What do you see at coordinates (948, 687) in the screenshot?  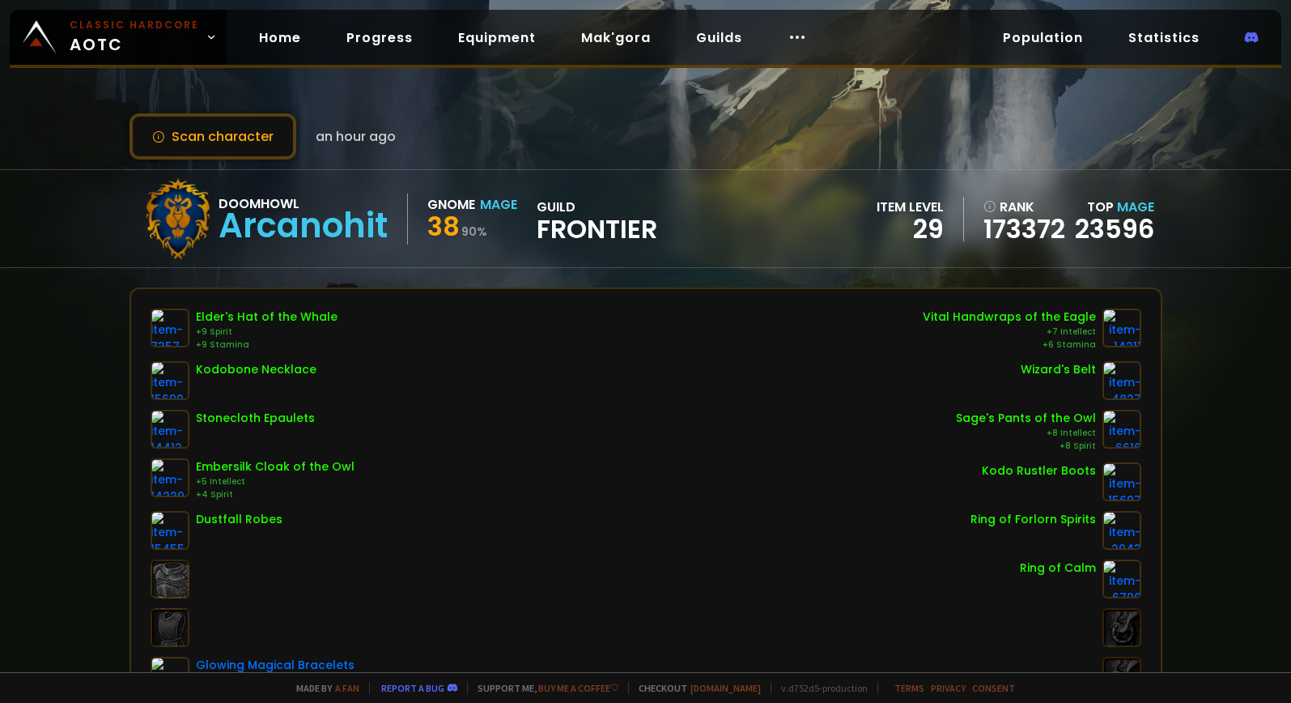 I see `a: Privacy` at bounding box center [948, 687].